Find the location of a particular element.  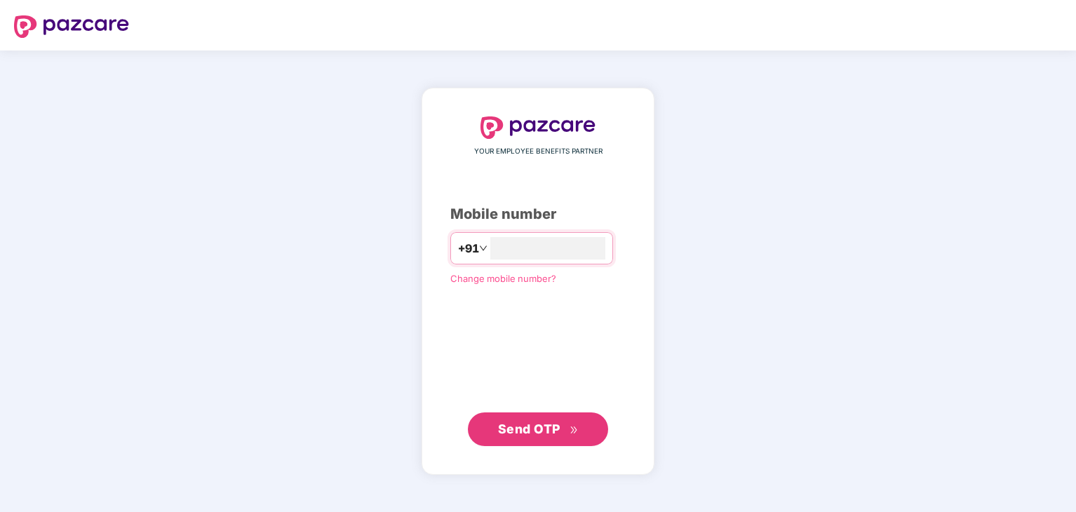

div: Mobile number is located at coordinates (538, 214).